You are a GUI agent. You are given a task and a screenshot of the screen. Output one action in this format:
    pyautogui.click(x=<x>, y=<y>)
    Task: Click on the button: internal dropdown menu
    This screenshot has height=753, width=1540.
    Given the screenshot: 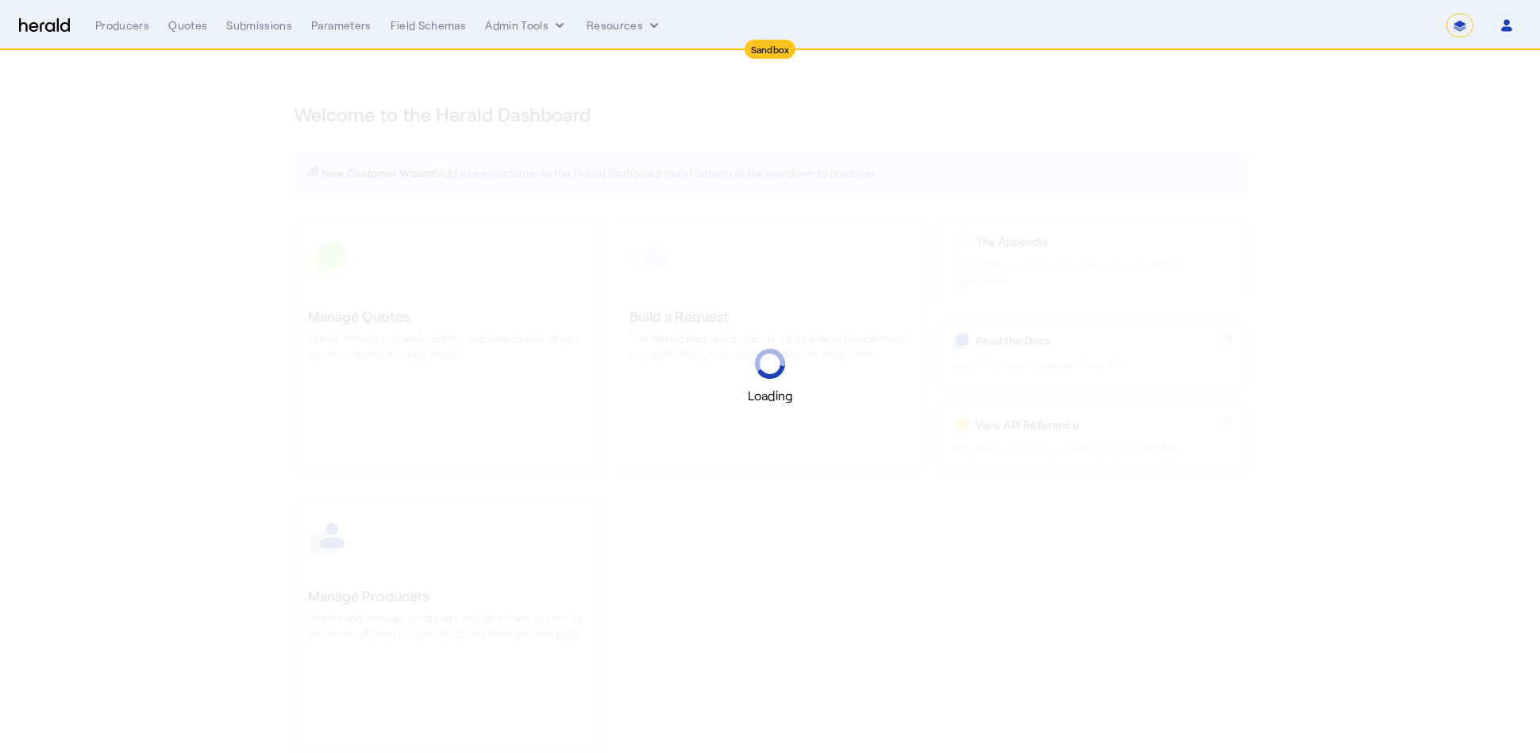 What is the action you would take?
    pyautogui.click(x=526, y=25)
    